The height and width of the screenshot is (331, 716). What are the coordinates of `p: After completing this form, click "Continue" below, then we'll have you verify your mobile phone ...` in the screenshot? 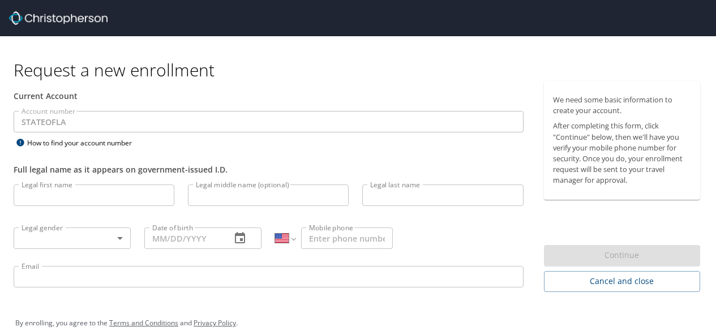 It's located at (622, 153).